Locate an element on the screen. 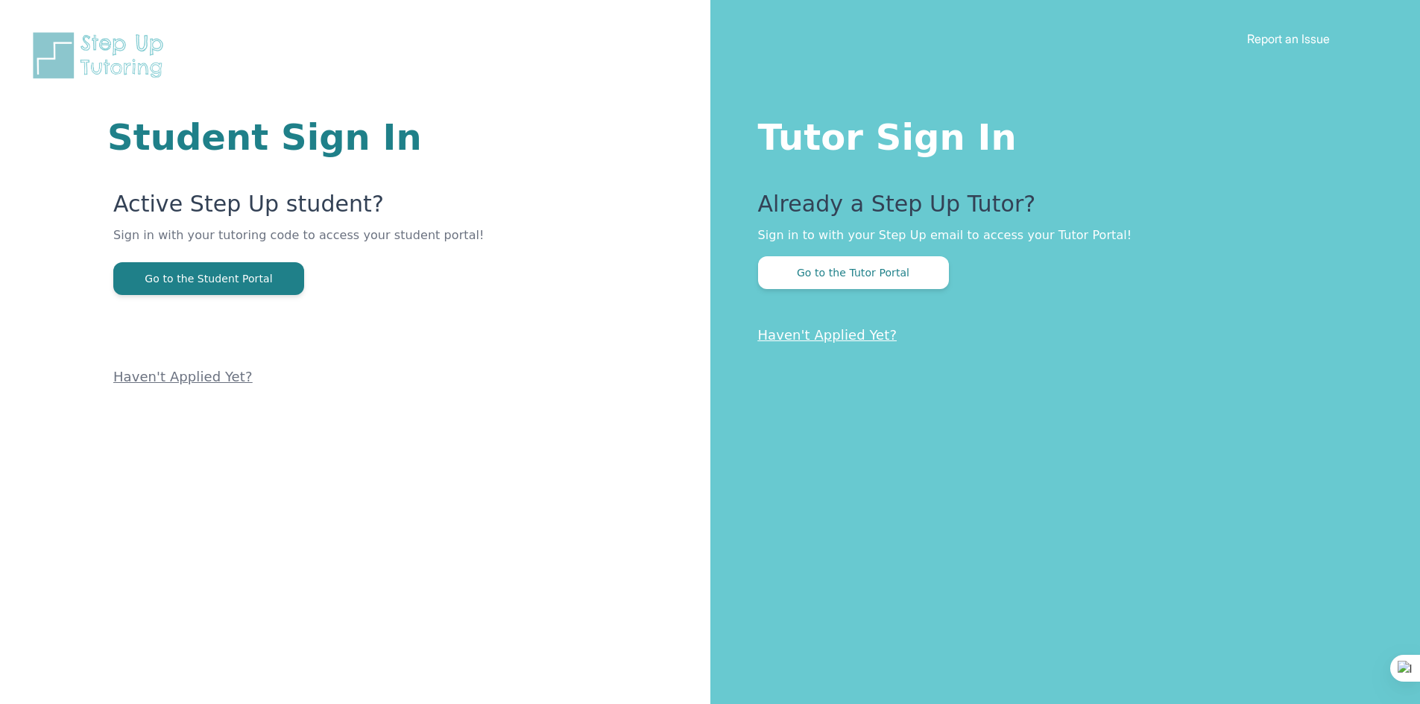 This screenshot has width=1420, height=704. p: Already a Step Up Tutor? is located at coordinates (1059, 209).